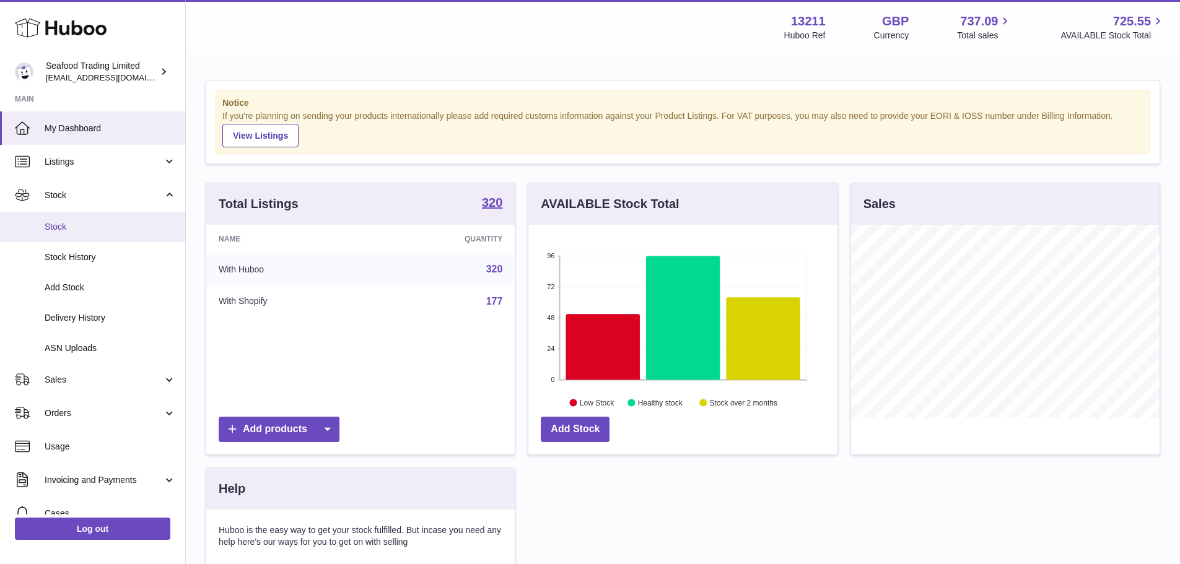 This screenshot has width=1180, height=564. I want to click on span: 725.55, so click(1131, 21).